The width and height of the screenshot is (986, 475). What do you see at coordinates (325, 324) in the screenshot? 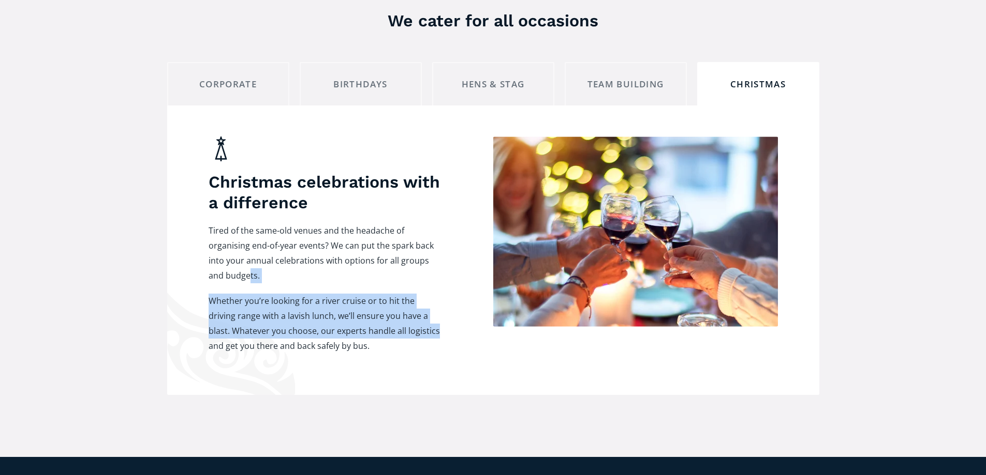
I see `p: Whether you’re looking for a river cruise or to hit the driving range with a lavish lunch, we’ll ...` at bounding box center [325, 324].